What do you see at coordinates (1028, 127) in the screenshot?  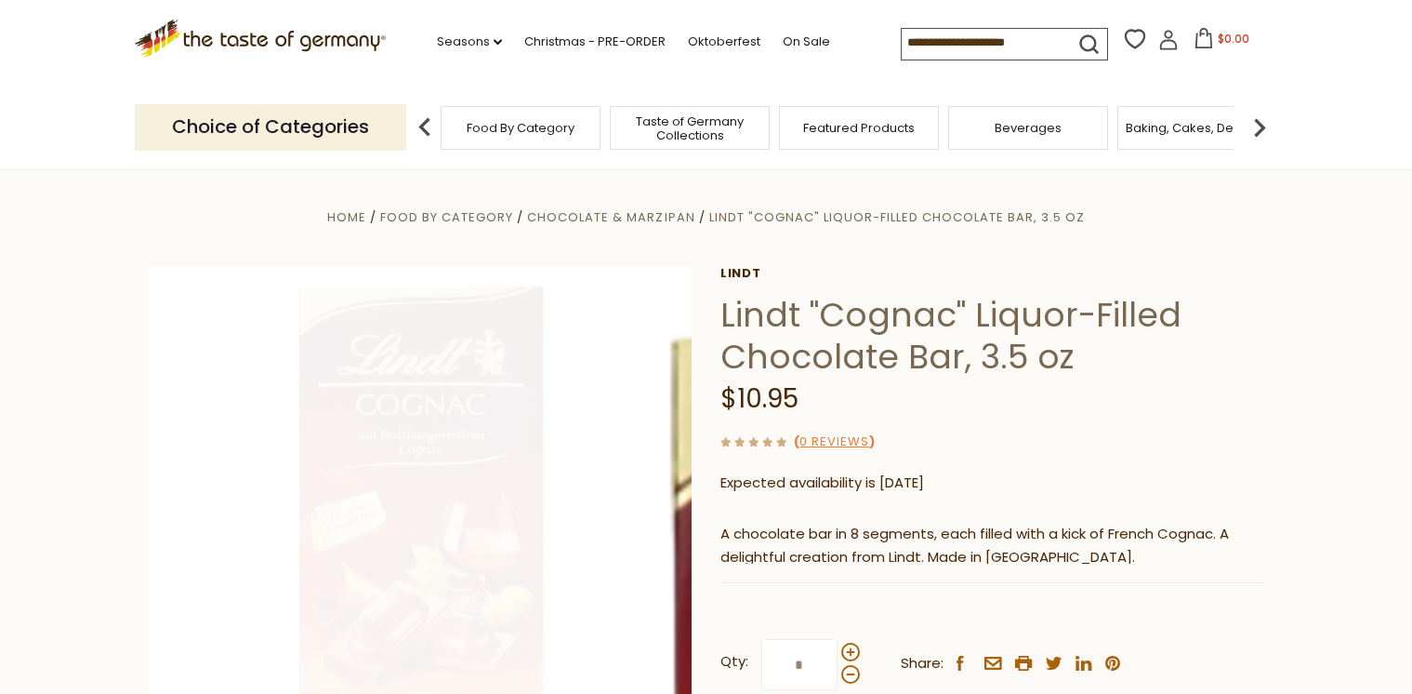 I see `span: Beverages` at bounding box center [1028, 127].